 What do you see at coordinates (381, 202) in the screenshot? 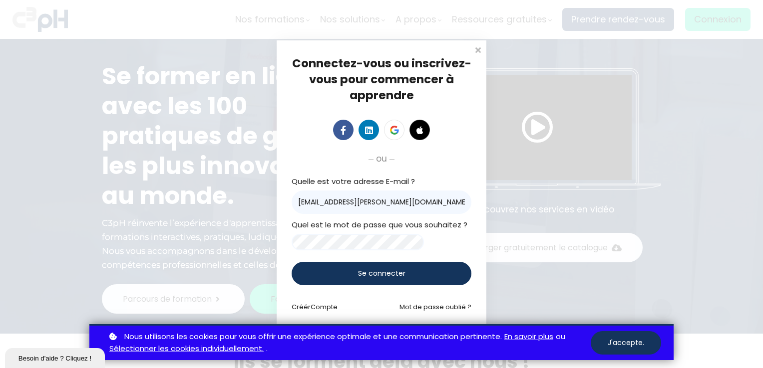
I see `input: E-mail ?` at bounding box center [381, 202].